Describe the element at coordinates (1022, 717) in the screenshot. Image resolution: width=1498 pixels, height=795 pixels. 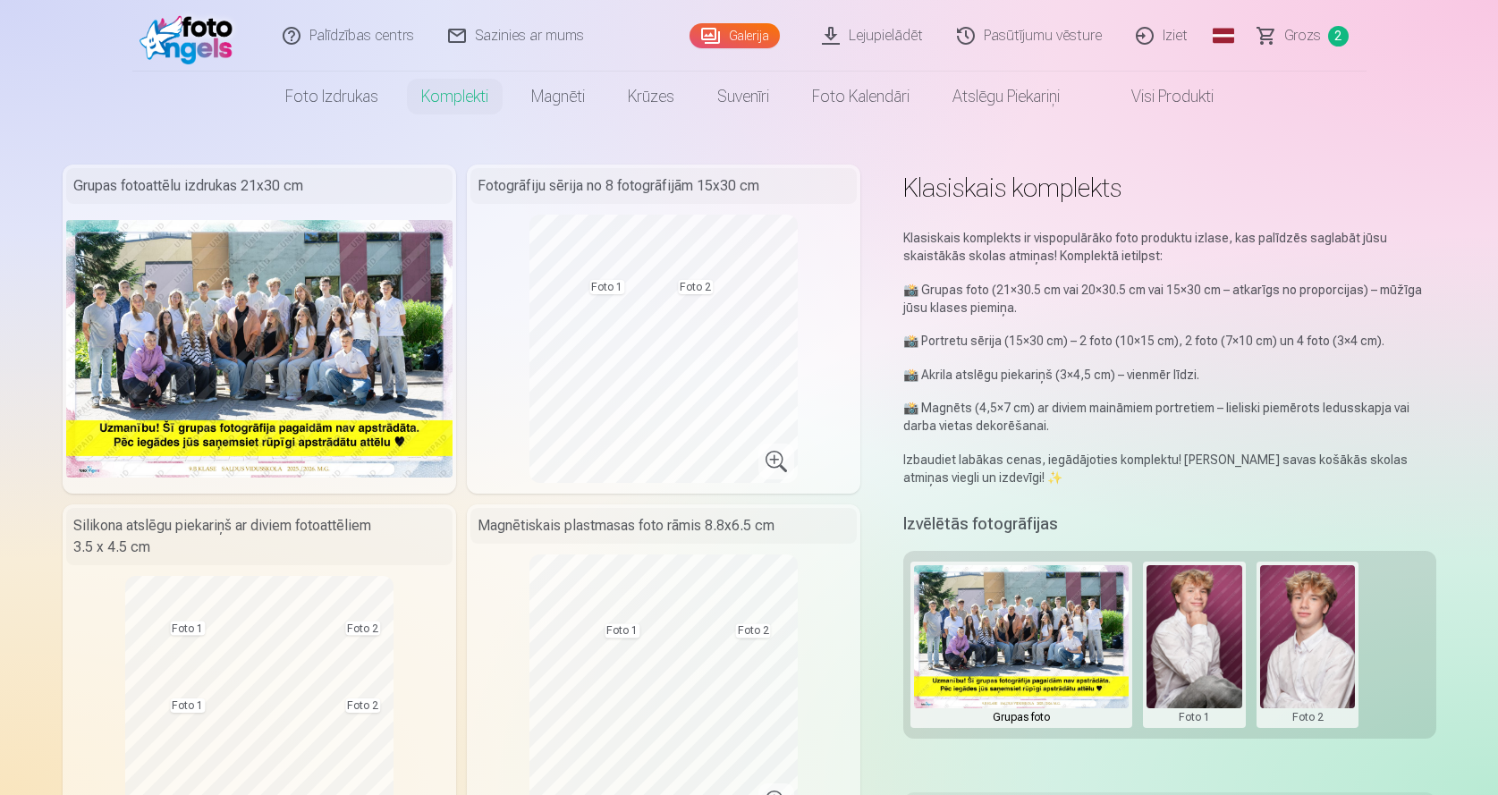
I see `div: Grupas foto` at that location.